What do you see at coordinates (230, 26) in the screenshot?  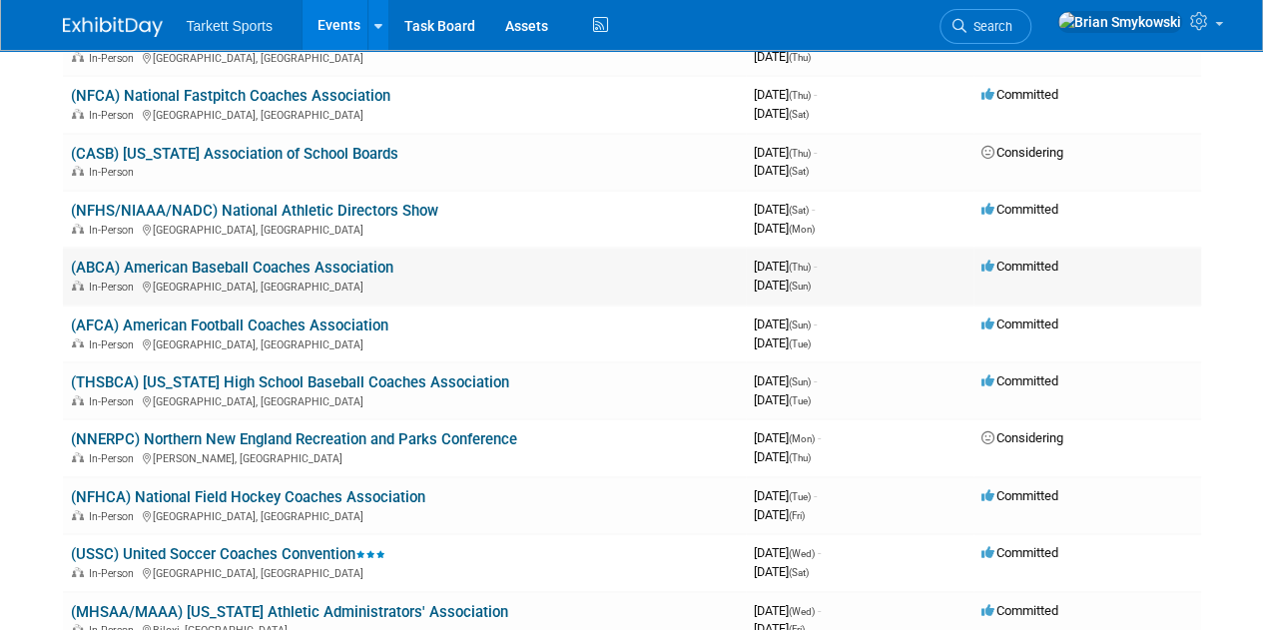 I see `span: Tarkett Sports` at bounding box center [230, 26].